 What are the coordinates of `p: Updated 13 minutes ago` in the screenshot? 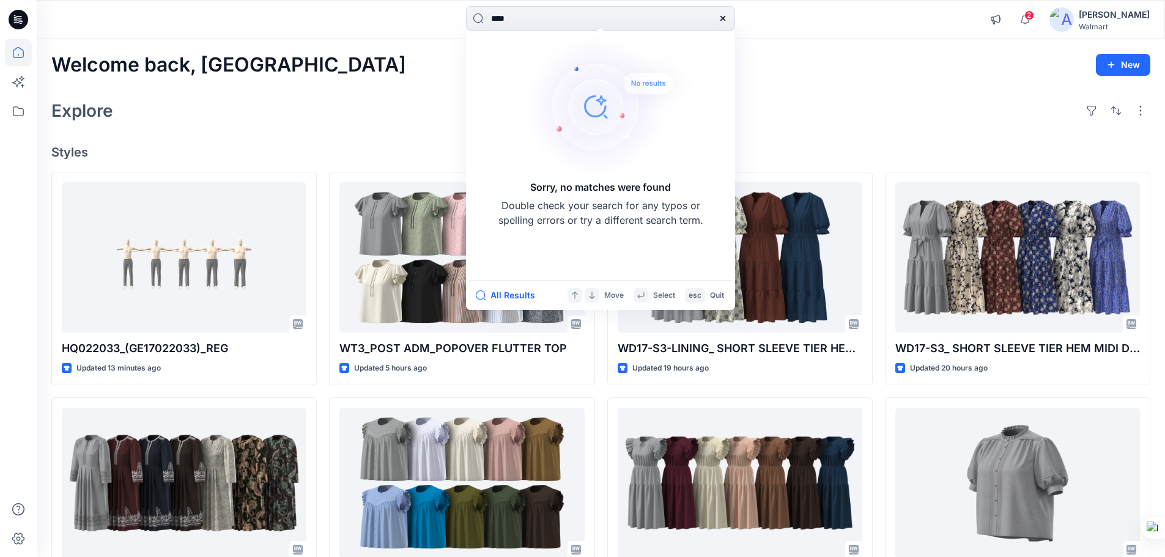 It's located at (119, 368).